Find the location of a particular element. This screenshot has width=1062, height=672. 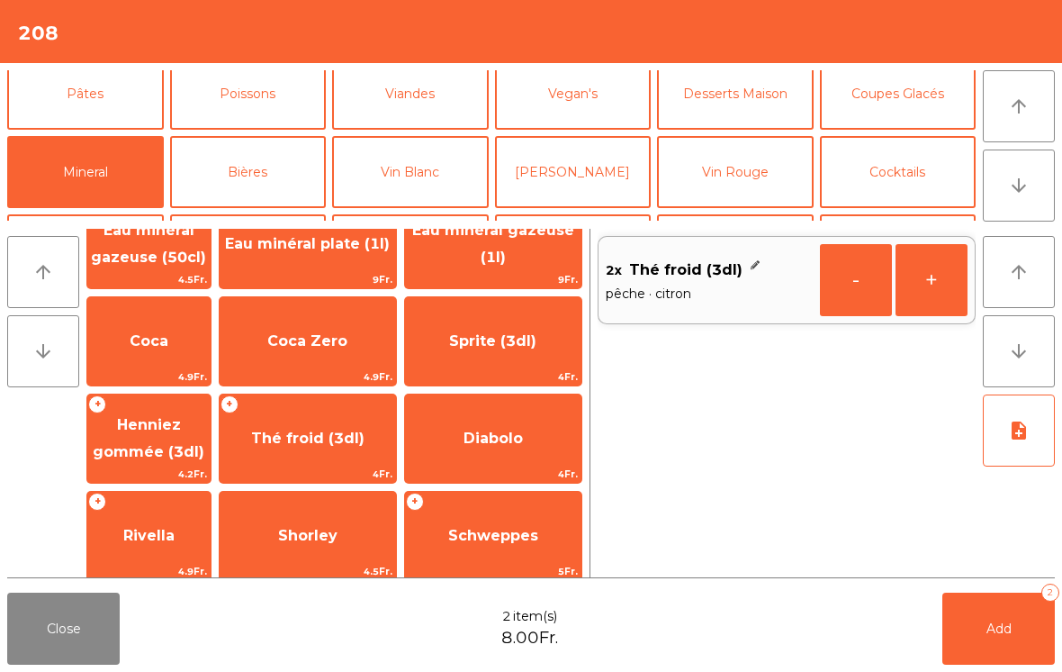

button: Apéritifs is located at coordinates (86, 250).